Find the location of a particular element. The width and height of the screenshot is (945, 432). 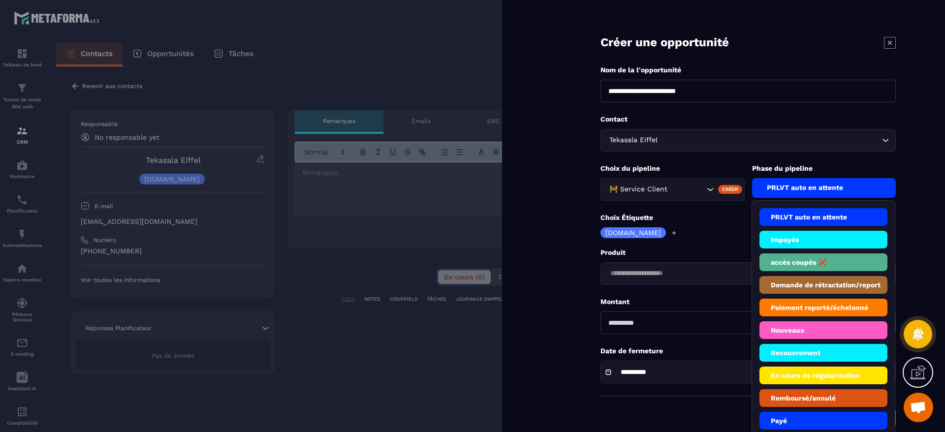

p: Créer une opportunité is located at coordinates (664, 42).